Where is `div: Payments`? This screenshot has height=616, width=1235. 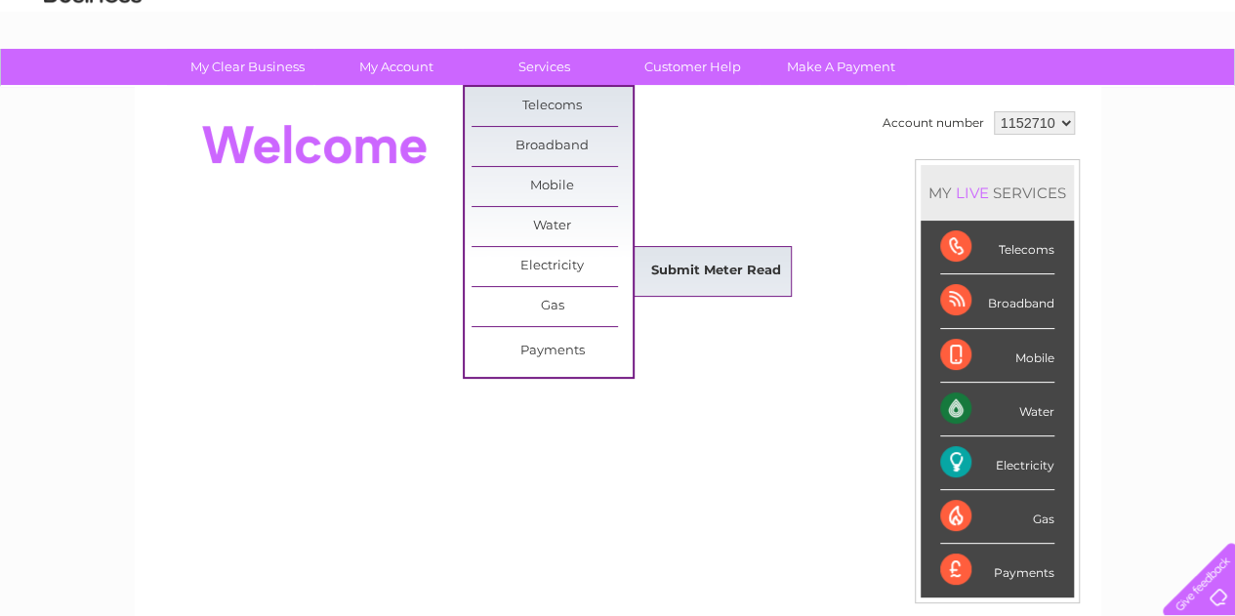 div: Payments is located at coordinates (997, 570).